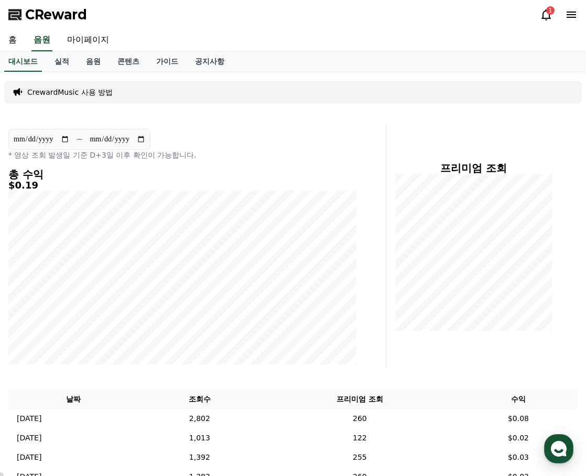 This screenshot has width=586, height=476. Describe the element at coordinates (182, 155) in the screenshot. I see `p: * 영상 조회 발생일 기준 D+3일 이후 확인이 가능합니다.` at that location.